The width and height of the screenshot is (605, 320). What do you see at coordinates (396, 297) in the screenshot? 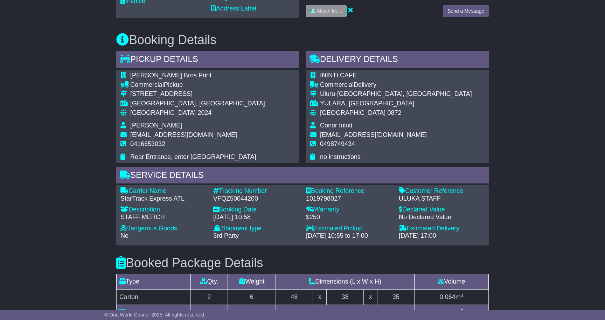
I see `td: 35` at bounding box center [396, 297].